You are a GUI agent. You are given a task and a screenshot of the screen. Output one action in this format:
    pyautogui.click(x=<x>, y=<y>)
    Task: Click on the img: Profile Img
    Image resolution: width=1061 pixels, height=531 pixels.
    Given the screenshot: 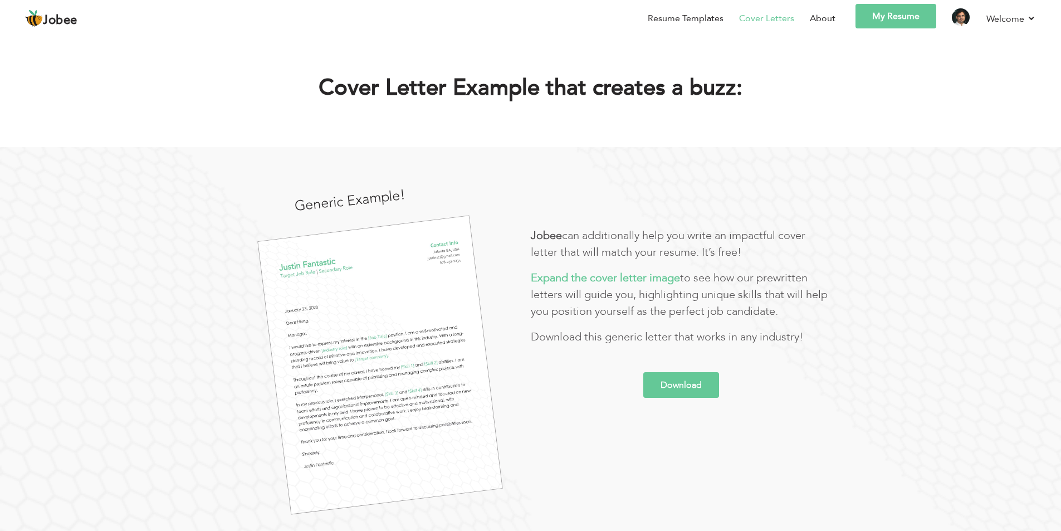 What is the action you would take?
    pyautogui.click(x=961, y=17)
    